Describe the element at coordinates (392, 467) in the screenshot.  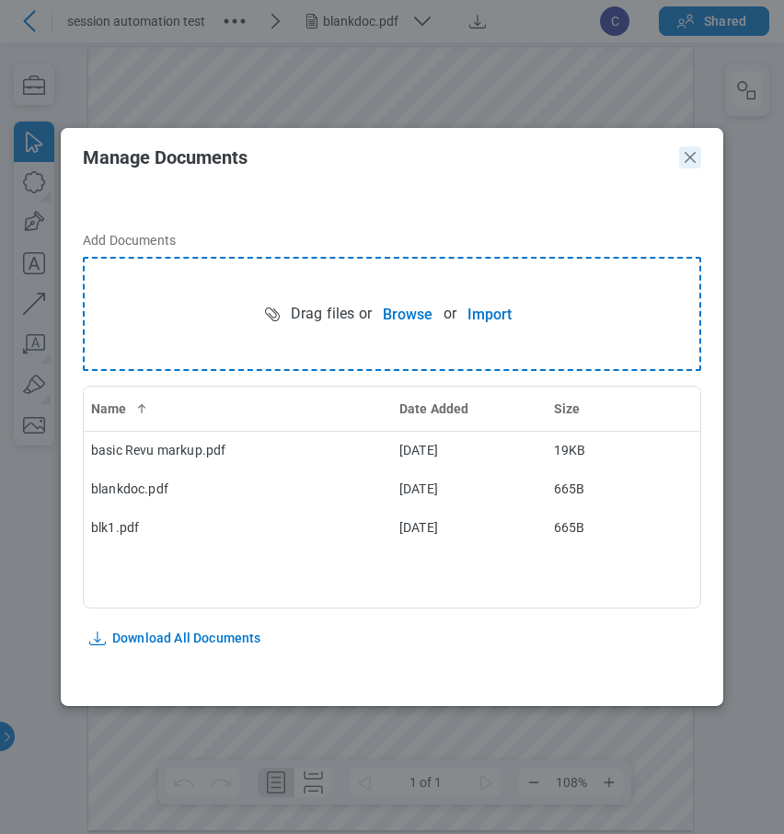
I see `table: bb-data-table` at that location.